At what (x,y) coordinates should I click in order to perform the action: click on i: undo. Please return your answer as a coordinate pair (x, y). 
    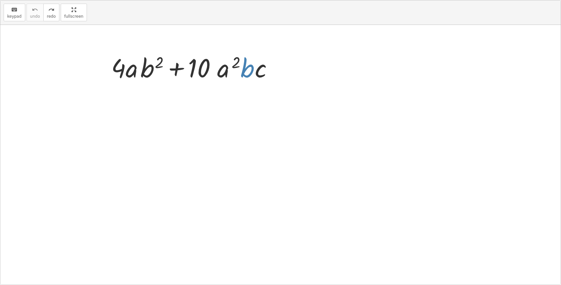
    Looking at the image, I should click on (35, 10).